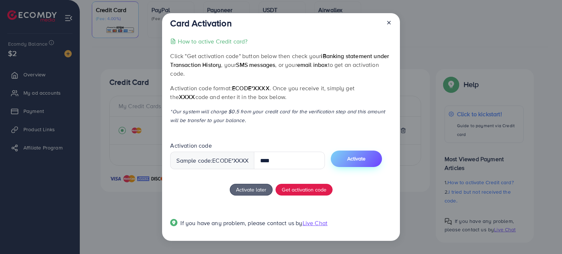 This screenshot has height=254, width=562. I want to click on button: Get activation code, so click(304, 190).